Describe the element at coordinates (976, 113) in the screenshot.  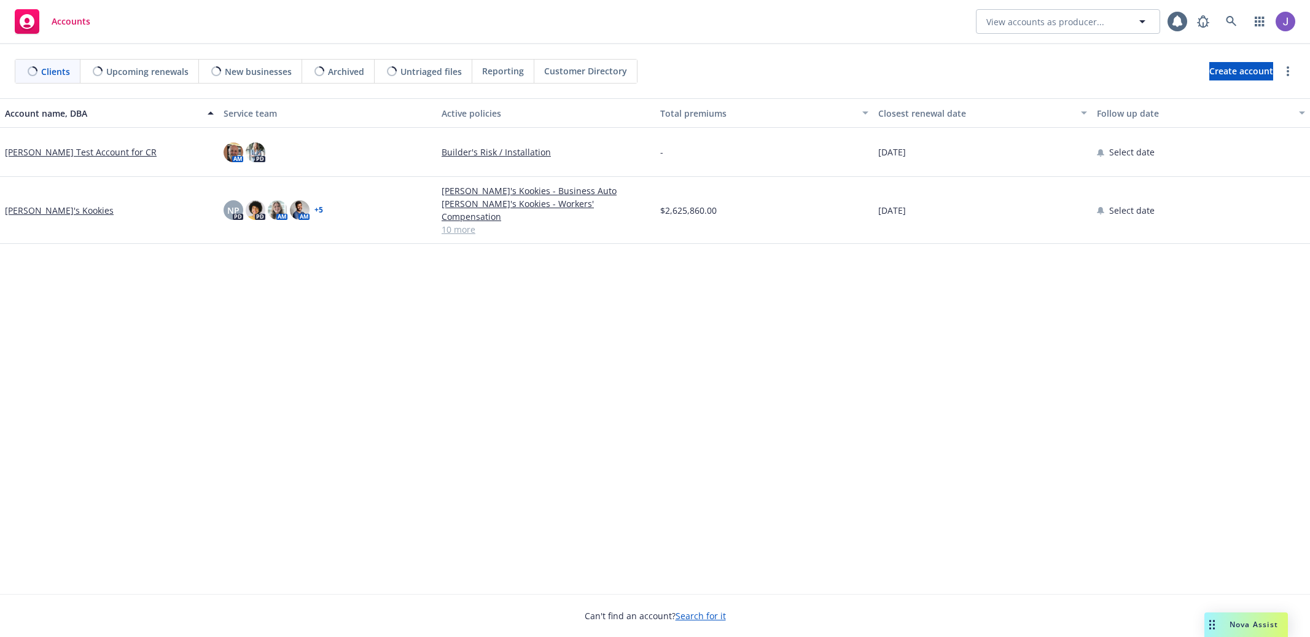
I see `div: Closest renewal date` at that location.